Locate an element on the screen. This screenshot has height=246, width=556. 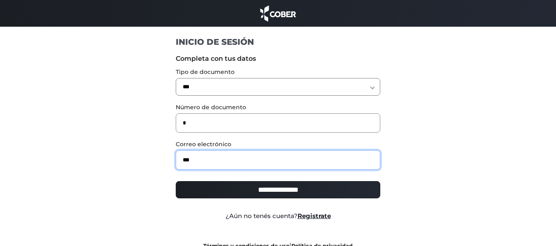
label: Número de documento is located at coordinates (278, 107).